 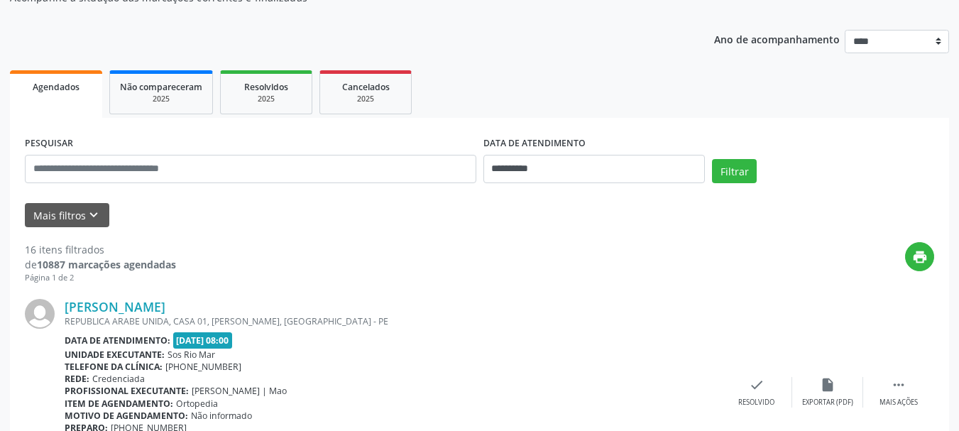 I want to click on b: Unidade executante:, so click(x=114, y=354).